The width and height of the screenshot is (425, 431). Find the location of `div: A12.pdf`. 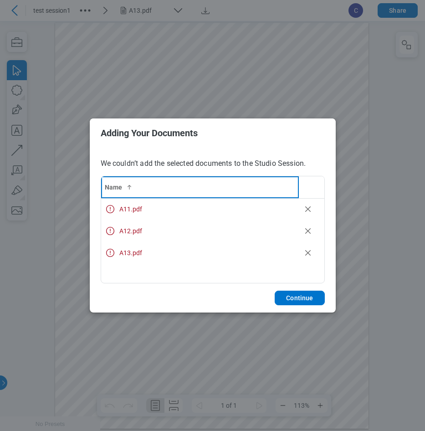

div: A12.pdf is located at coordinates (200, 231).